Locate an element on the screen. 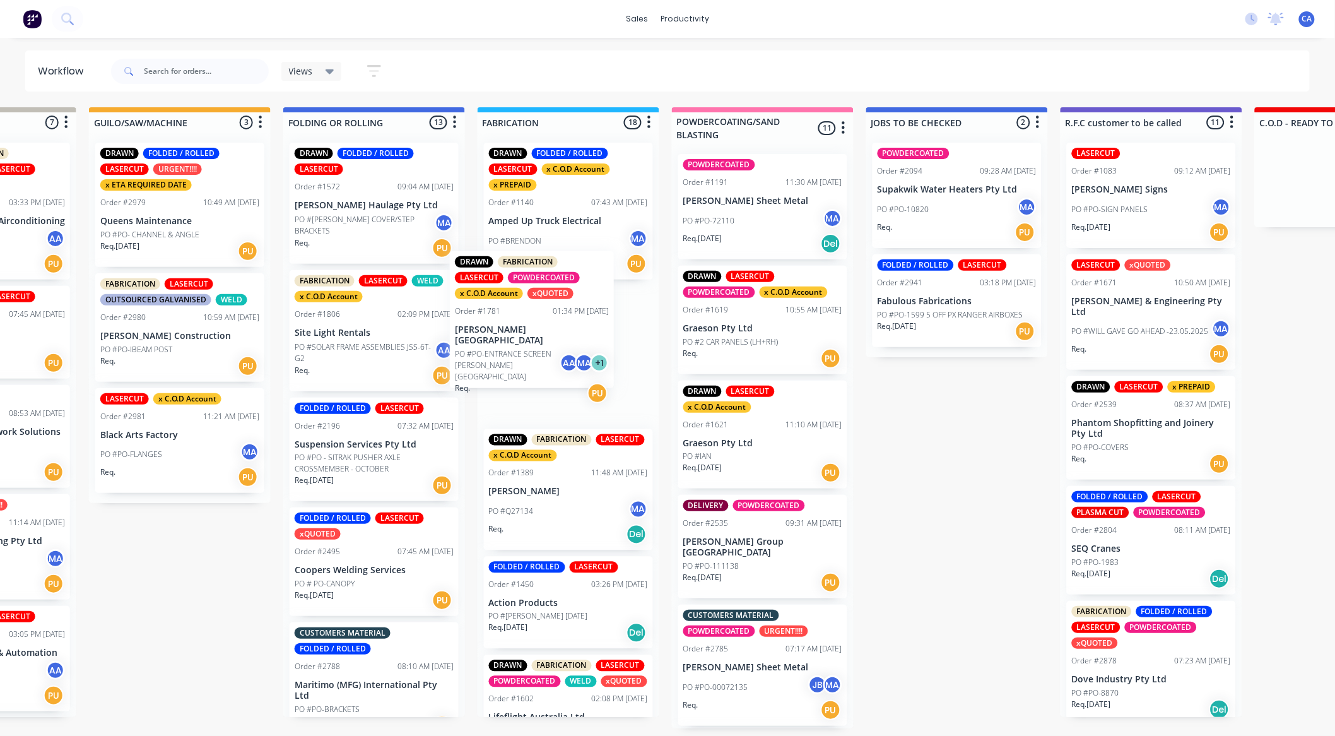  span: Views is located at coordinates (301, 71).